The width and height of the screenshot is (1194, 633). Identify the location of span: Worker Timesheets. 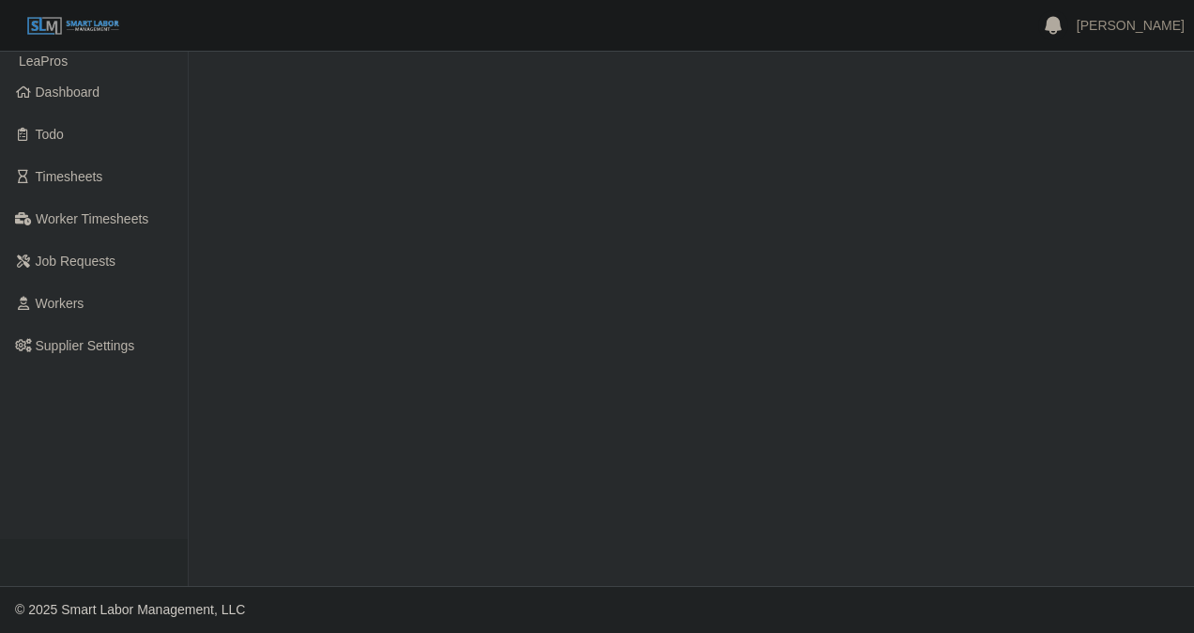
(92, 219).